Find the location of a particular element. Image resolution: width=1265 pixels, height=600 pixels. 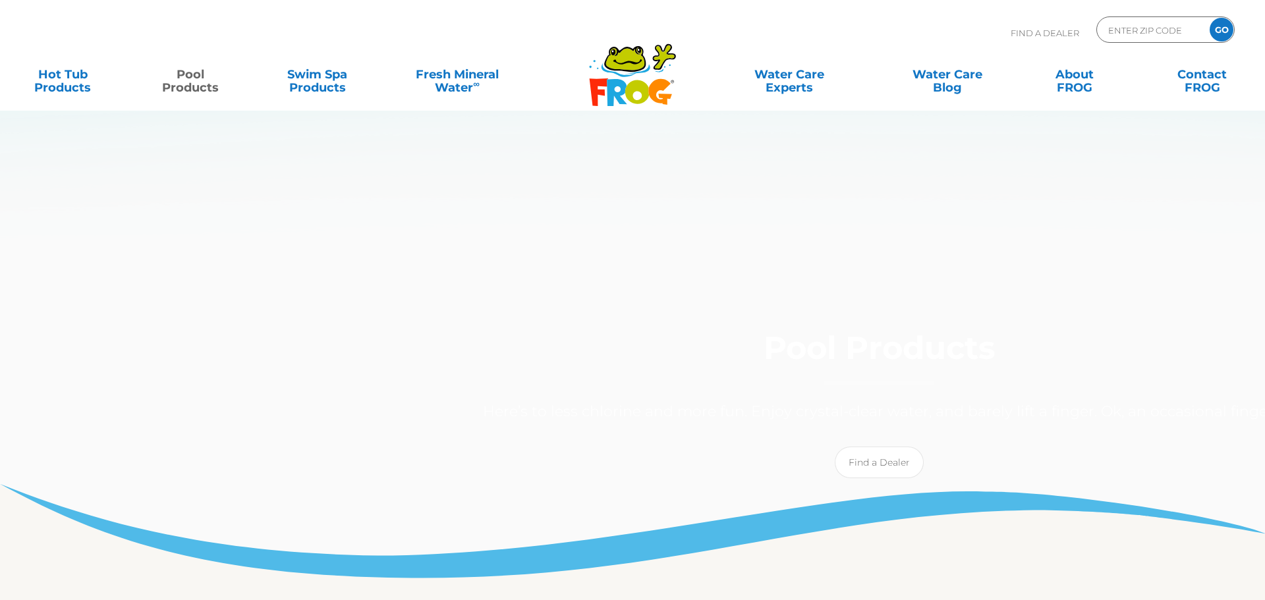

img: Frog Products Logo is located at coordinates (633, 67).